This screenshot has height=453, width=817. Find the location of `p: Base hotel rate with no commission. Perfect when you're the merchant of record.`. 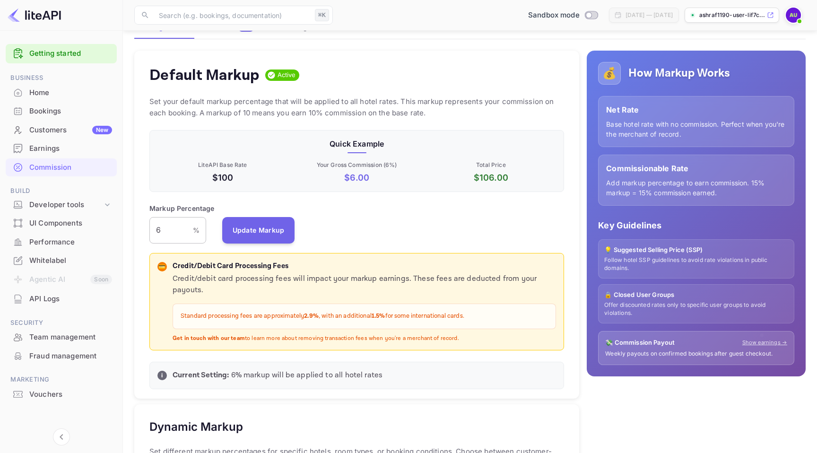

p: Base hotel rate with no commission. Perfect when you're the merchant of record. is located at coordinates (696, 129).